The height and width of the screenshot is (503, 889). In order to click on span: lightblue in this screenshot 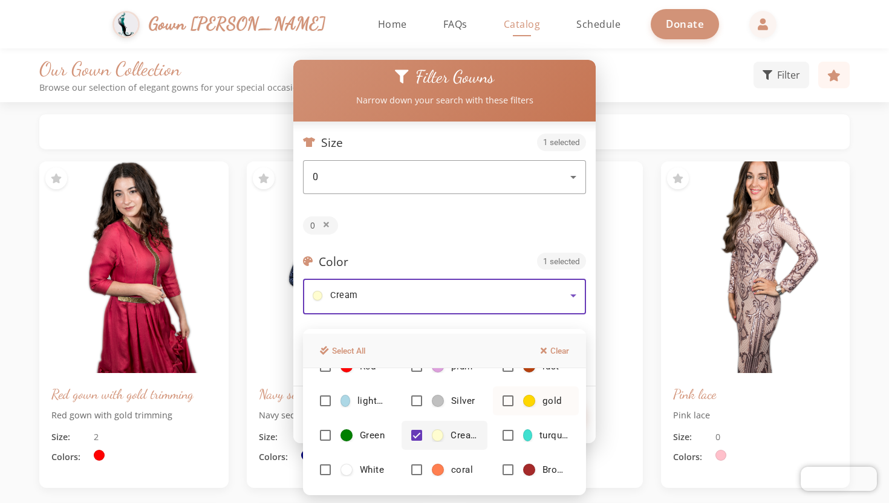, I will do `click(372, 401)`.